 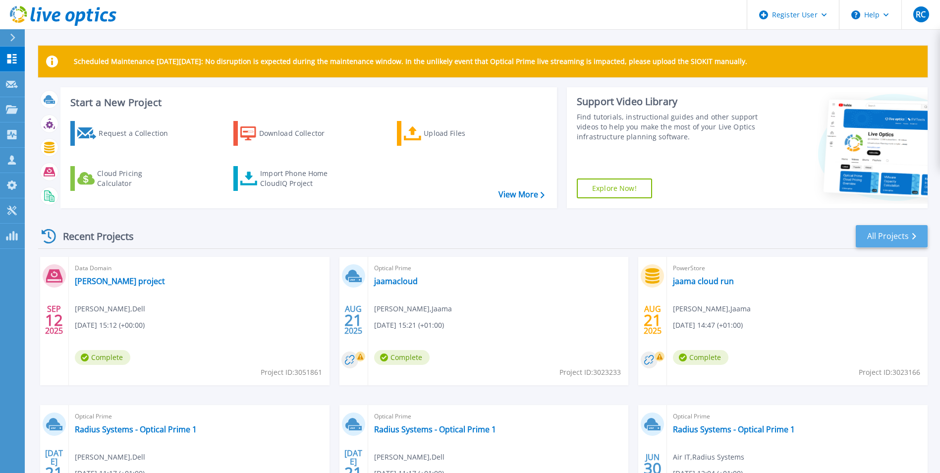 What do you see at coordinates (668, 102) in the screenshot?
I see `div: Support Video Library` at bounding box center [668, 102].